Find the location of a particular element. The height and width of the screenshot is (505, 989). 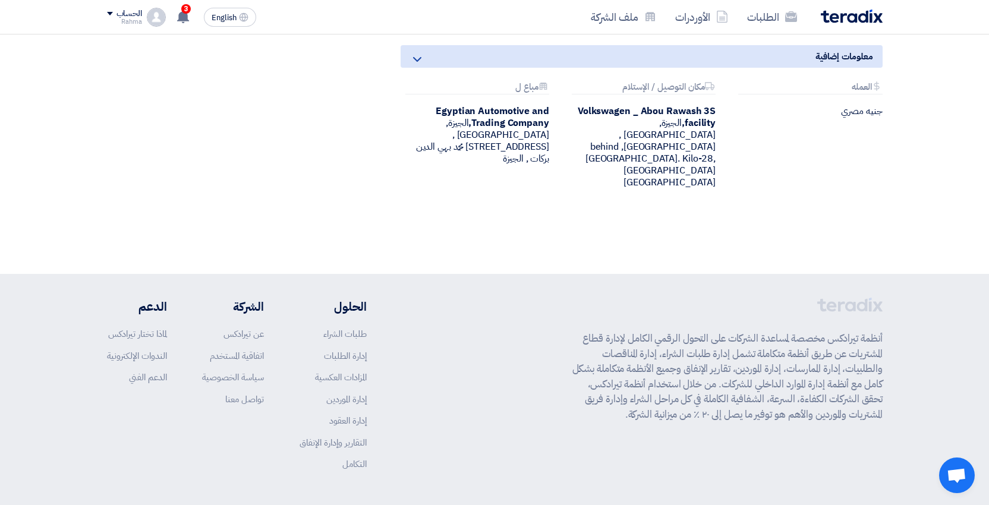

button: English is located at coordinates (230, 17).